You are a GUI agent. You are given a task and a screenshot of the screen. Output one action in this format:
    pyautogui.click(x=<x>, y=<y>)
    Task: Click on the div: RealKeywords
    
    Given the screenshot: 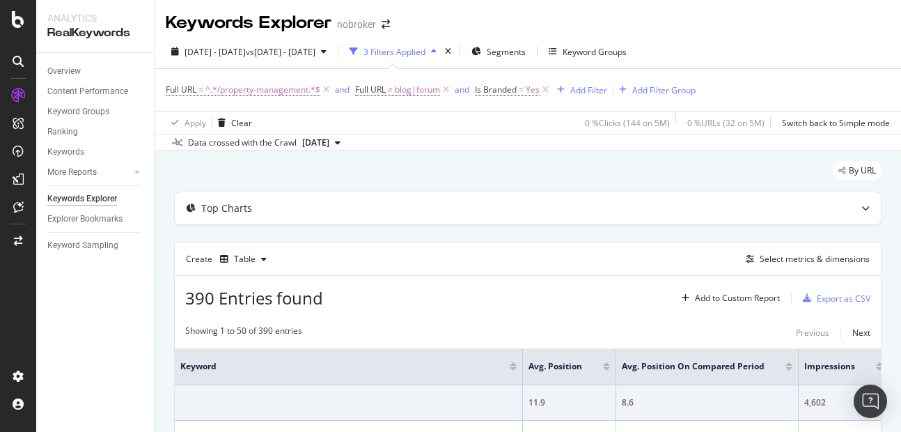 What is the action you would take?
    pyautogui.click(x=95, y=33)
    